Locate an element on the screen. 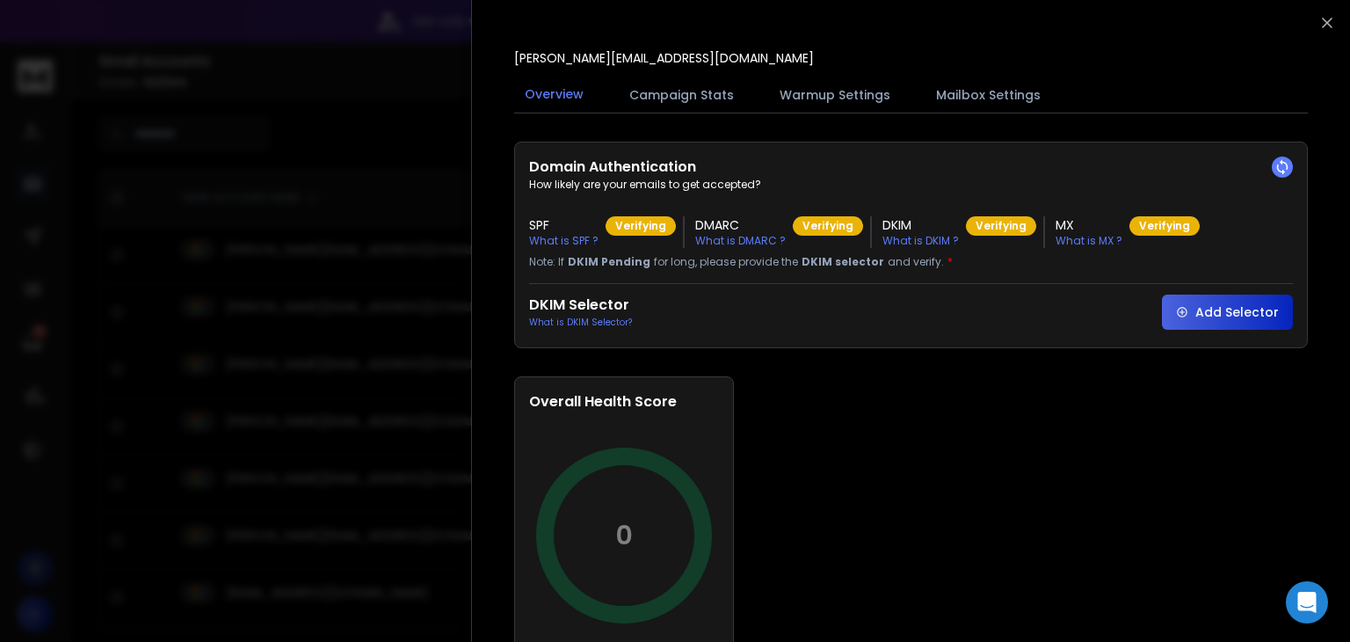 The height and width of the screenshot is (642, 1350). h2: DKIM Selector is located at coordinates (580, 305).